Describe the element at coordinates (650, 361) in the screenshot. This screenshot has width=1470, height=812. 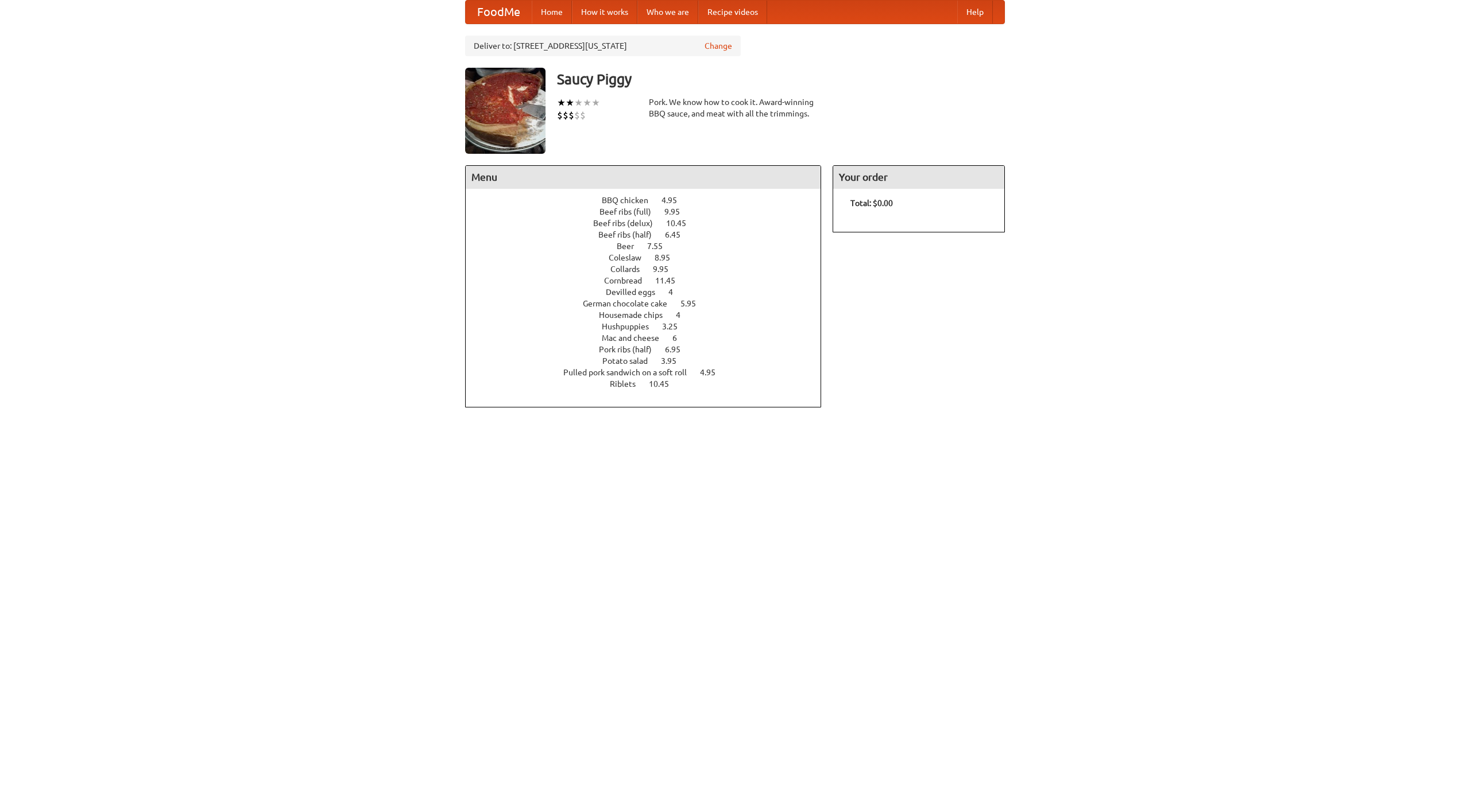
I see `a: Potato salad 3.95` at that location.